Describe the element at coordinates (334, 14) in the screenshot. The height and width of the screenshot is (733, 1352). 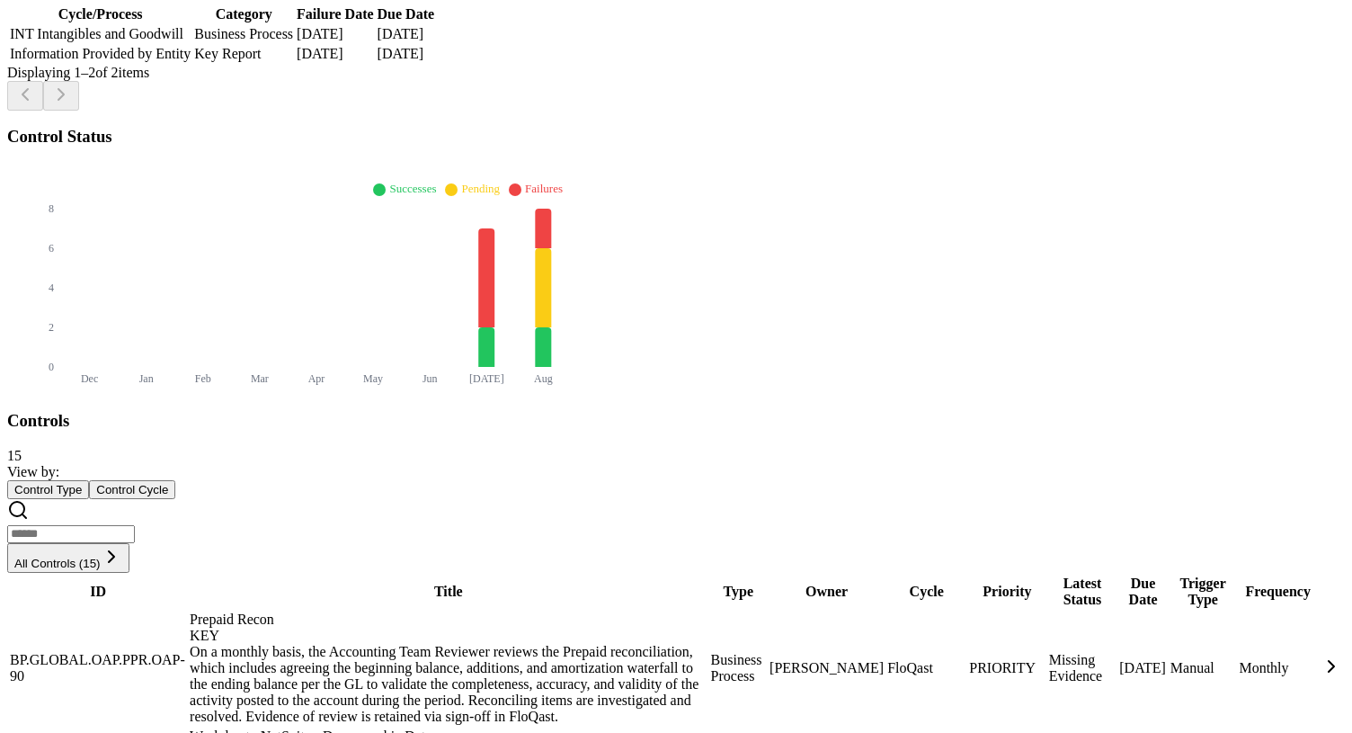
I see `th: Failure Date` at that location.